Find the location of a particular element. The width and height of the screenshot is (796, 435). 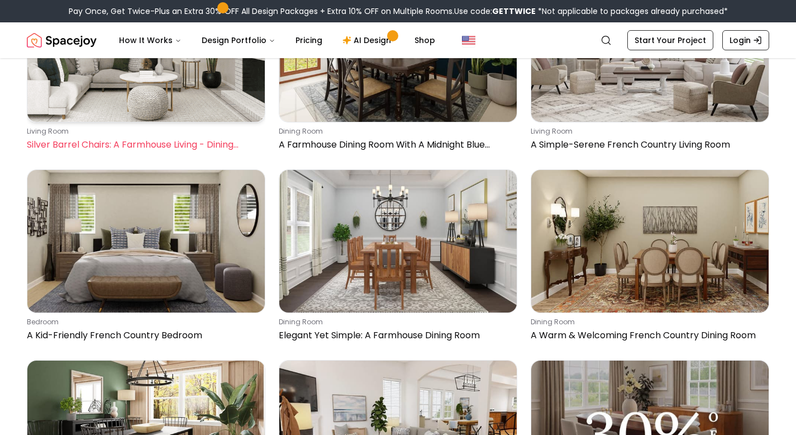

img: A Warm & Welcoming French Country Dining Room is located at coordinates (650, 241).